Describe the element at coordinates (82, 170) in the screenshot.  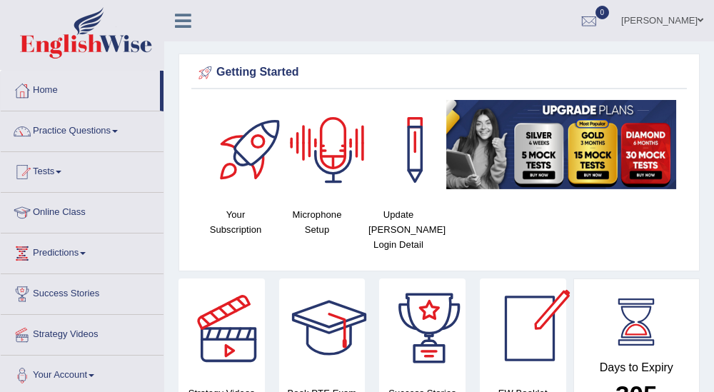
I see `a: Tests` at that location.